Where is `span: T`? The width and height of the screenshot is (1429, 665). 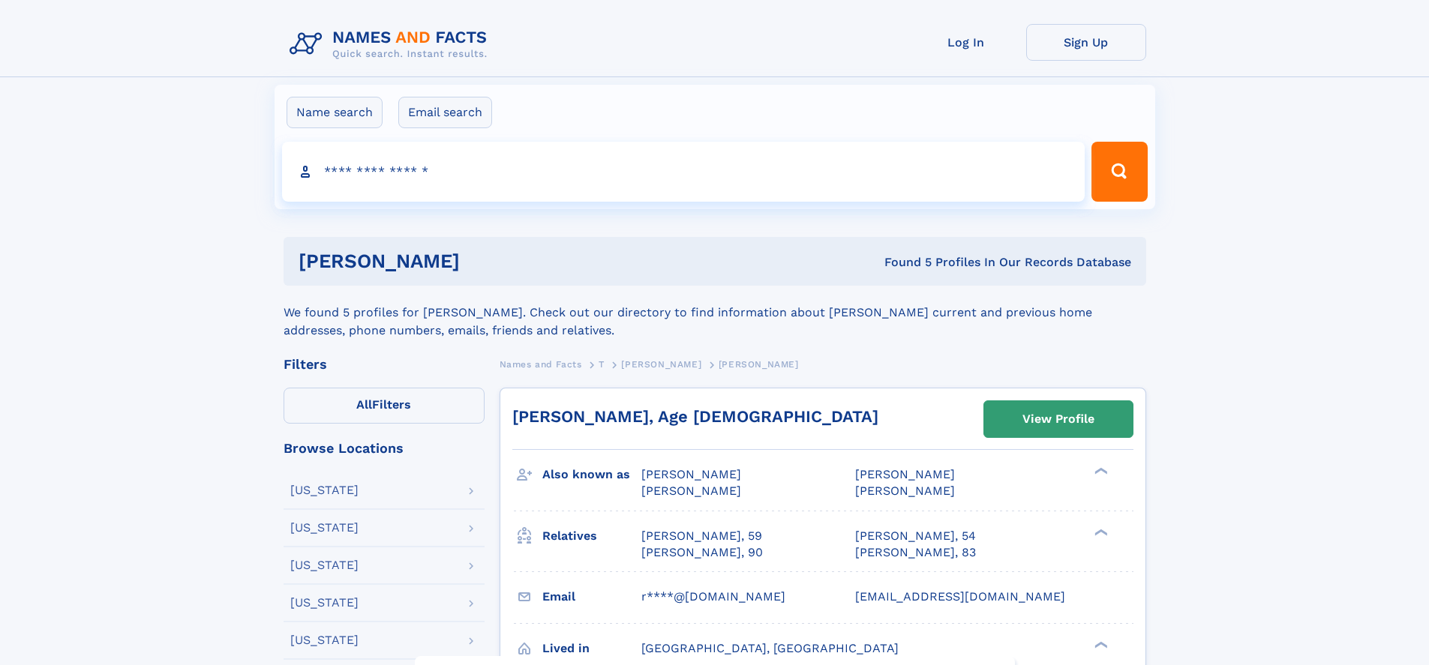 span: T is located at coordinates (602, 365).